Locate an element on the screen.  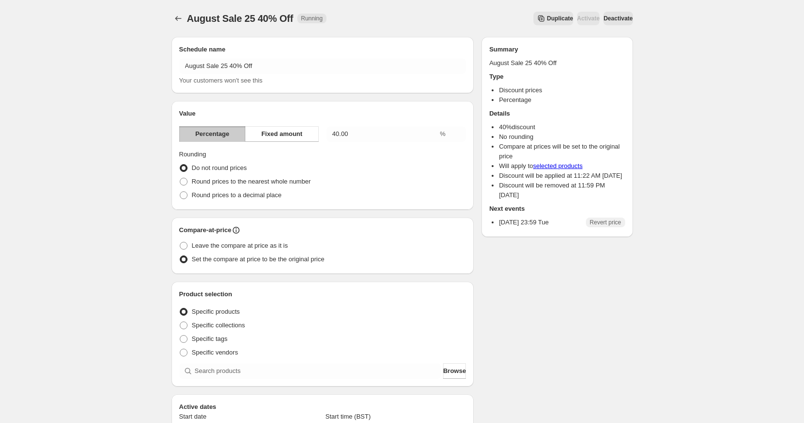
button: Deactivate is located at coordinates (618, 18).